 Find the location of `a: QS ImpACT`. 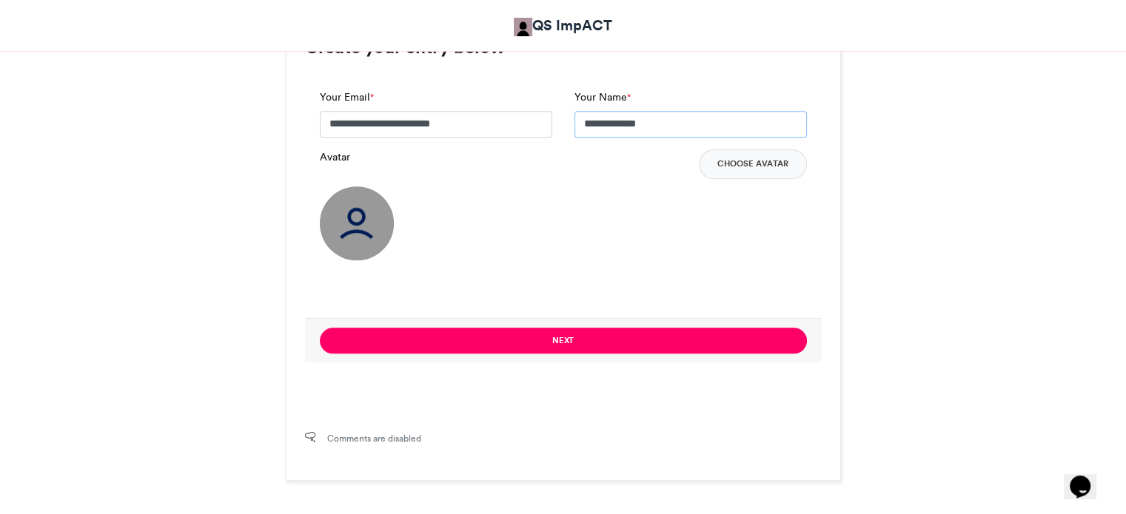

a: QS ImpACT is located at coordinates (563, 25).